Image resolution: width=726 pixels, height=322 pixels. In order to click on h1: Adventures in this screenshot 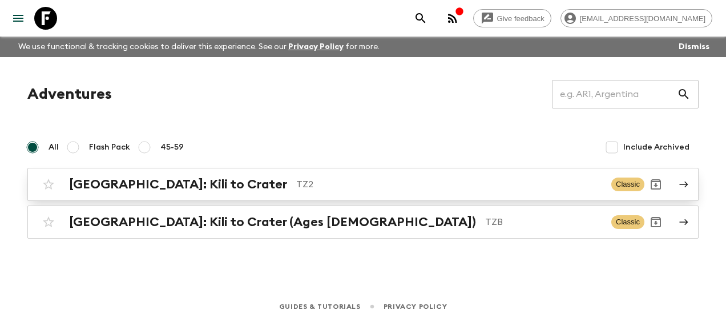, I will do `click(70, 94)`.